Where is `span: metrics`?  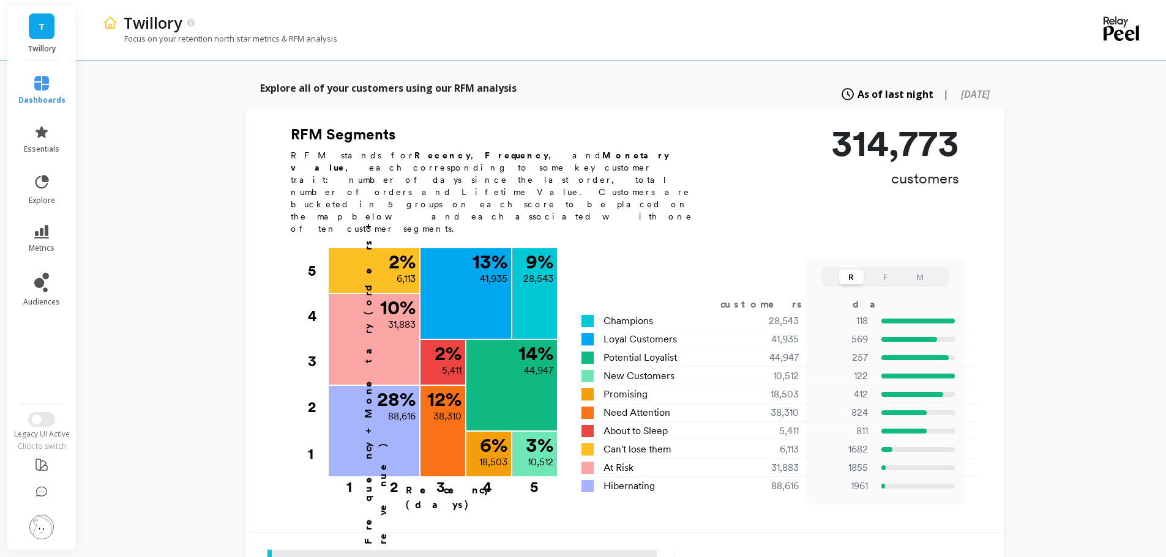
span: metrics is located at coordinates (42, 248).